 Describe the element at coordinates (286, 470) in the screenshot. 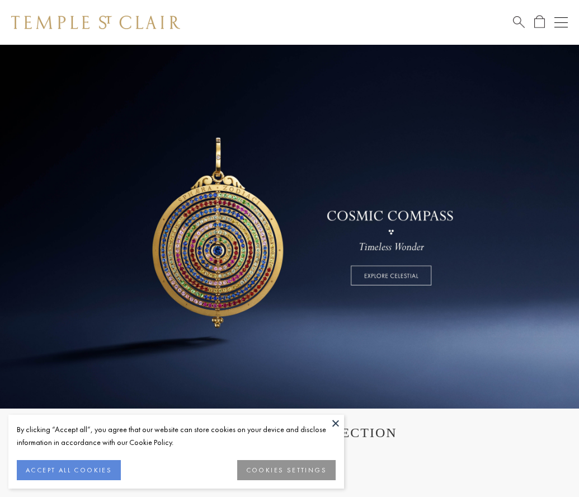

I see `button: COOKIES SETTINGS` at that location.